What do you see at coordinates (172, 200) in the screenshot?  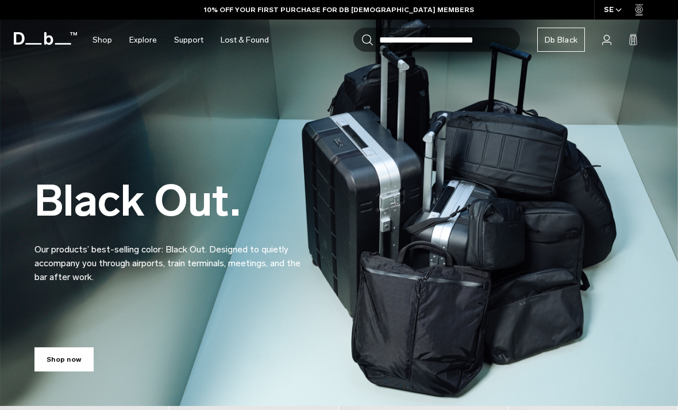 I see `h2: Black Out.` at bounding box center [172, 200].